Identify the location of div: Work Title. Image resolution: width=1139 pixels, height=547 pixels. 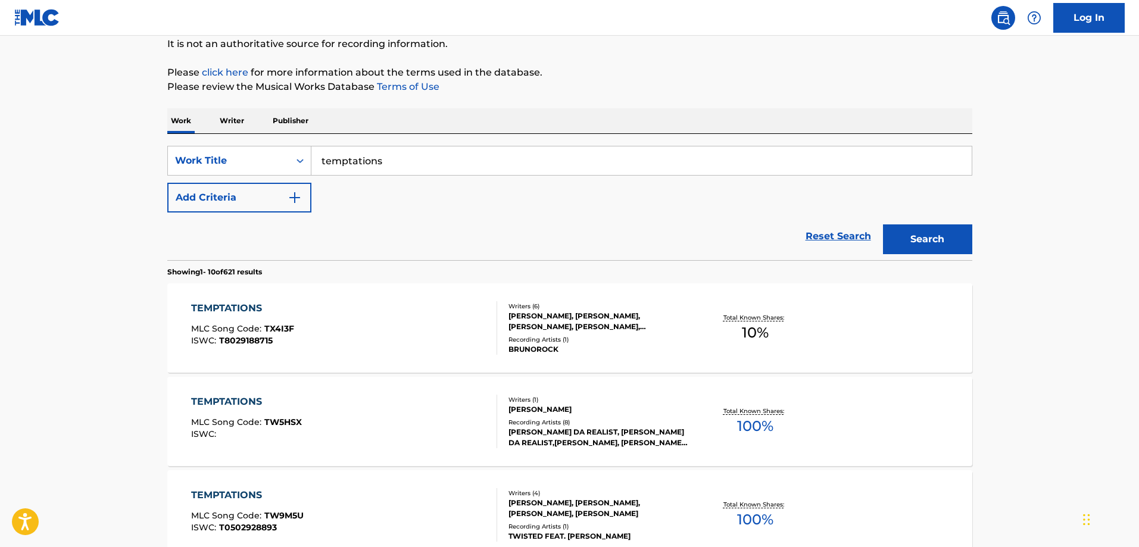
(229, 161).